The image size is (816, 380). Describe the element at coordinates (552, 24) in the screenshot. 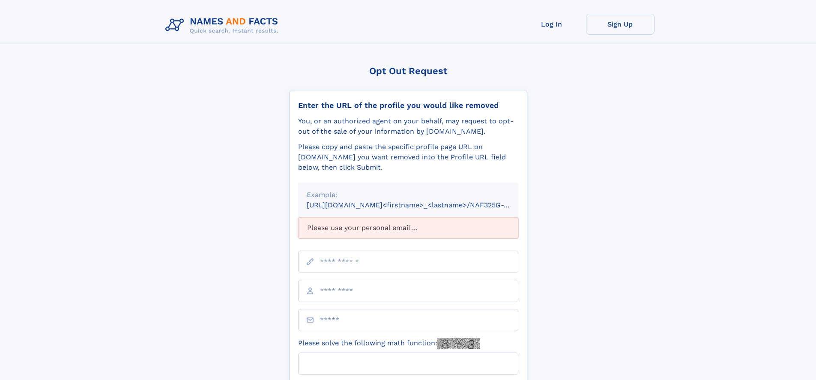

I see `a: Log In` at that location.